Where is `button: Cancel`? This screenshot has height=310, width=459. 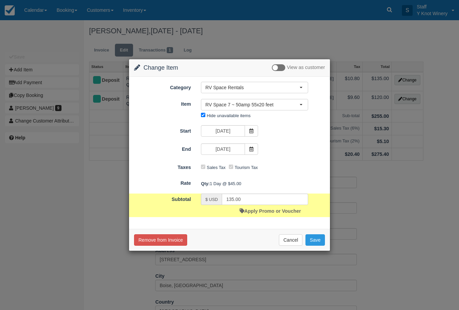
button: Cancel is located at coordinates (291, 240).